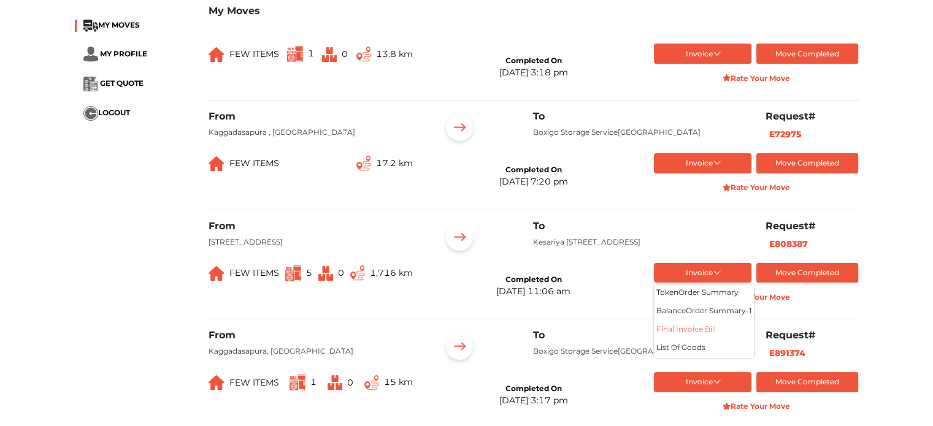 Image resolution: width=933 pixels, height=426 pixels. Describe the element at coordinates (785, 134) in the screenshot. I see `button: E72975` at that location.